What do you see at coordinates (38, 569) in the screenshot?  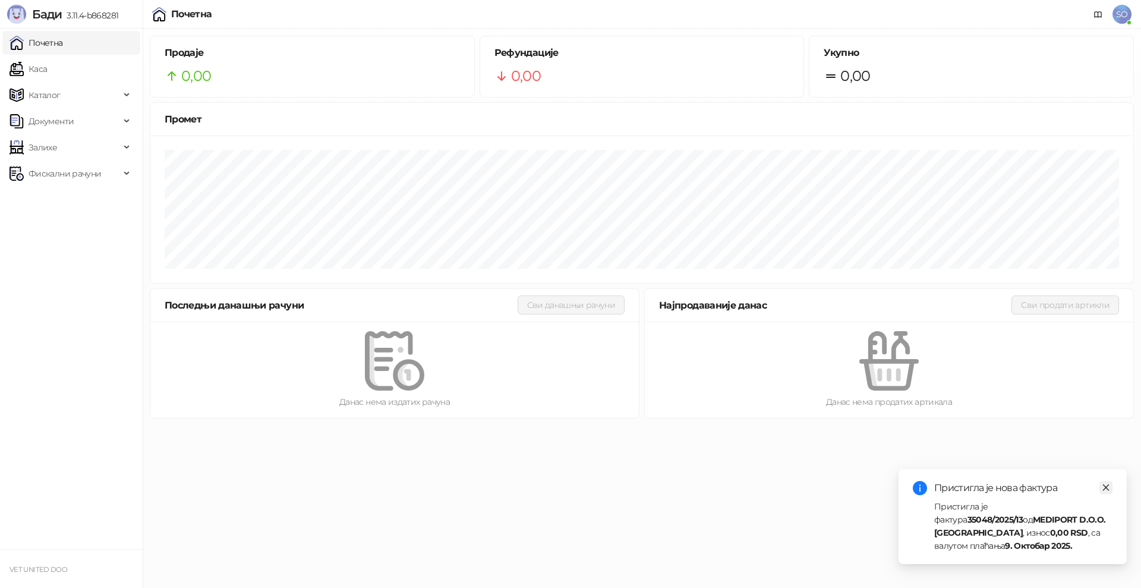 I see `small: VET UNITED DOO` at bounding box center [38, 569].